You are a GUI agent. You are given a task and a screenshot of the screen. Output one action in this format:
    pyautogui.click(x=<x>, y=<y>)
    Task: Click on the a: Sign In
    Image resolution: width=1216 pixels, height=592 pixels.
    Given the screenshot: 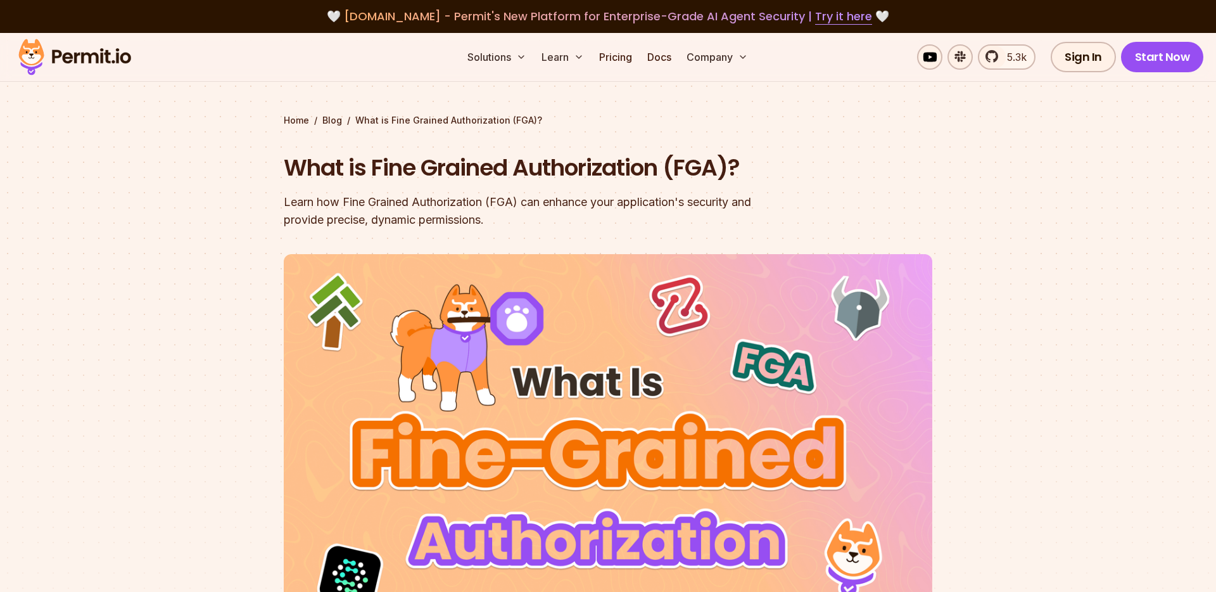 What is the action you would take?
    pyautogui.click(x=1083, y=57)
    